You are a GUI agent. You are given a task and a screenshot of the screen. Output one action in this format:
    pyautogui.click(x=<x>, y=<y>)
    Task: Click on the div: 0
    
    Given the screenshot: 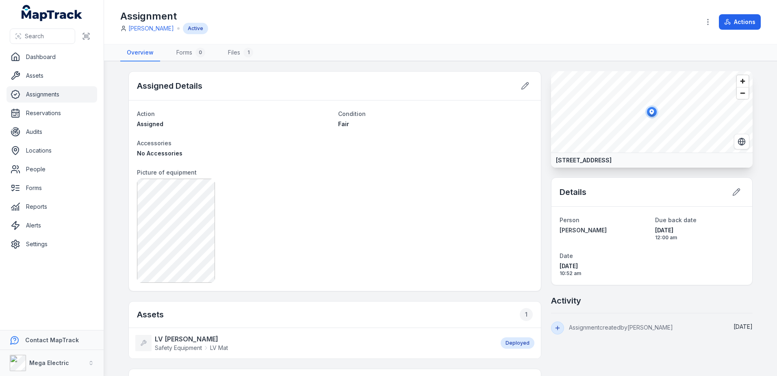 What is the action you would take?
    pyautogui.click(x=200, y=52)
    